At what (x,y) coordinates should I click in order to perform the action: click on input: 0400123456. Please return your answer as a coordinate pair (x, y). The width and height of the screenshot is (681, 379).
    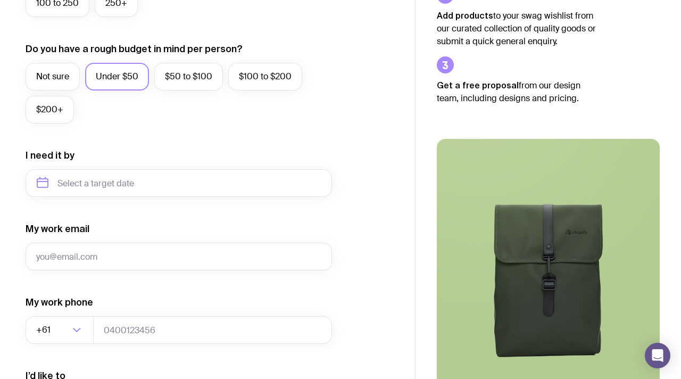
    Looking at the image, I should click on (212, 330).